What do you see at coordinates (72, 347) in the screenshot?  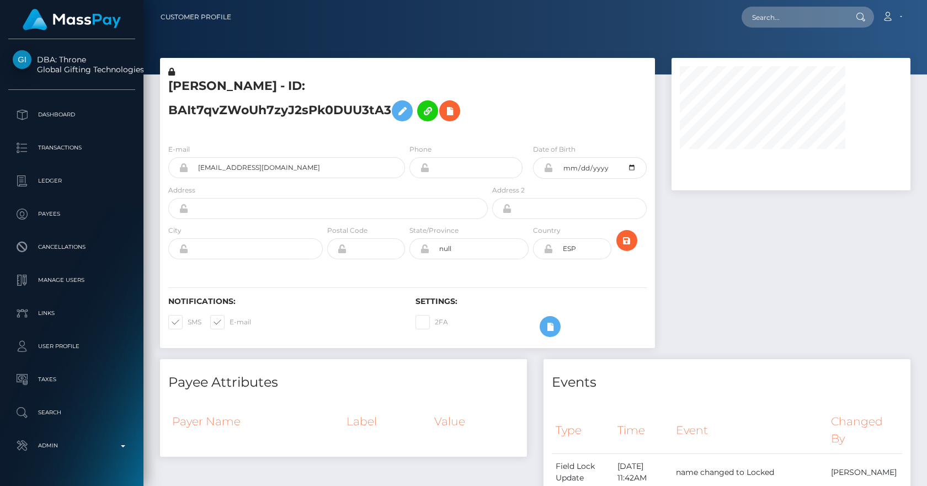 I see `p: User Profile` at bounding box center [72, 347].